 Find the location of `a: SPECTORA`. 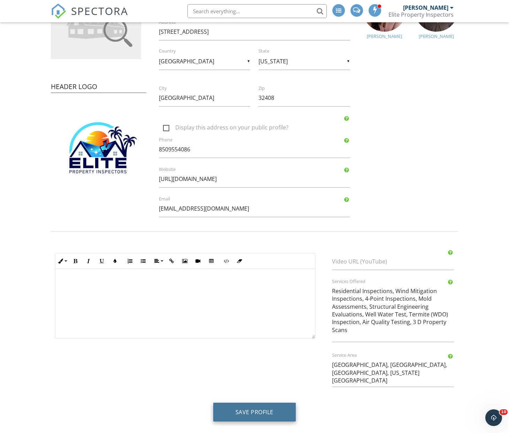

a: SPECTORA is located at coordinates (89, 17).